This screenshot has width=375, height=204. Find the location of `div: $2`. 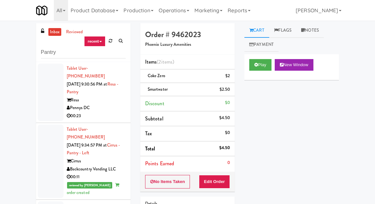

div: $2 is located at coordinates (228, 76).